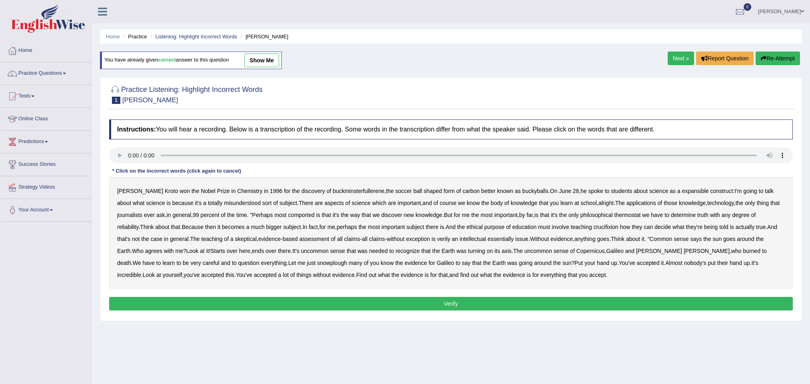 This screenshot has height=384, width=810. I want to click on b: you, so click(554, 203).